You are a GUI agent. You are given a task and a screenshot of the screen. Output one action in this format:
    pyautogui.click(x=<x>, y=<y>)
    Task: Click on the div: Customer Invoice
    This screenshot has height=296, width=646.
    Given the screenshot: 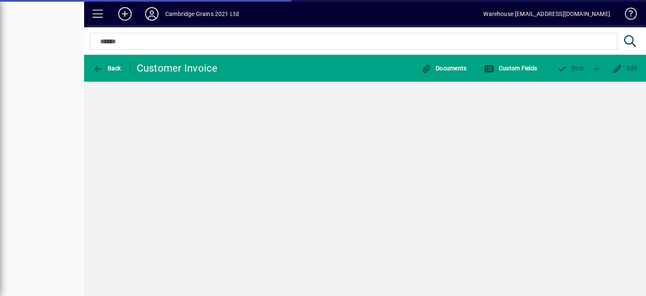 What is the action you would take?
    pyautogui.click(x=177, y=68)
    